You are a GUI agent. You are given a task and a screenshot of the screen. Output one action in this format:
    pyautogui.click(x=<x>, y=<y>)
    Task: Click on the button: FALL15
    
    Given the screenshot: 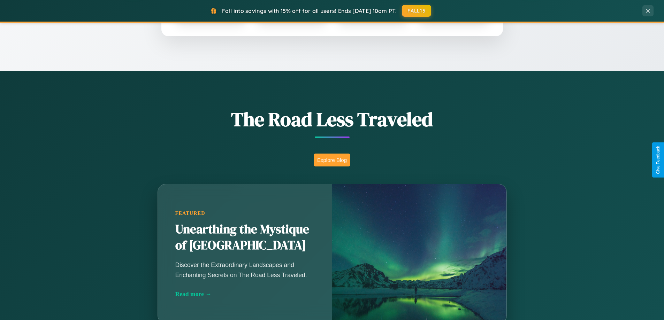 What is the action you would take?
    pyautogui.click(x=417, y=11)
    